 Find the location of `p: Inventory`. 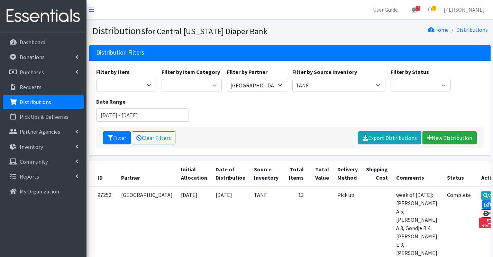

p: Inventory is located at coordinates (31, 147).